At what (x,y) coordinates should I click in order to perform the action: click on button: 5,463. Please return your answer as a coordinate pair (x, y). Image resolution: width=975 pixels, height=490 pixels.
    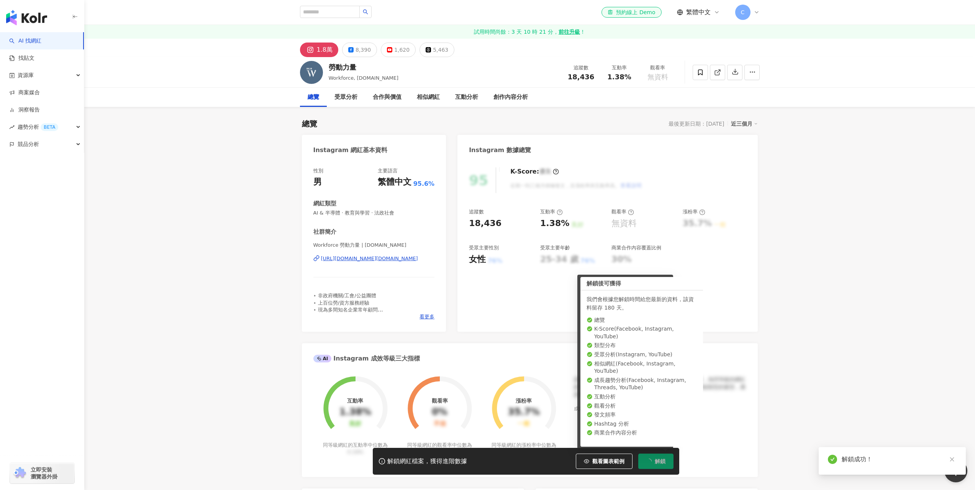
    Looking at the image, I should click on (437, 50).